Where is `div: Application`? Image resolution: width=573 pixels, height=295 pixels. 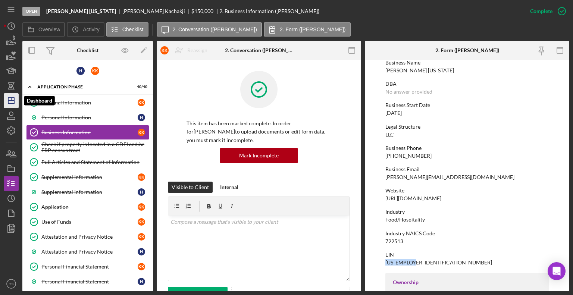
div: Application is located at coordinates (90, 207).